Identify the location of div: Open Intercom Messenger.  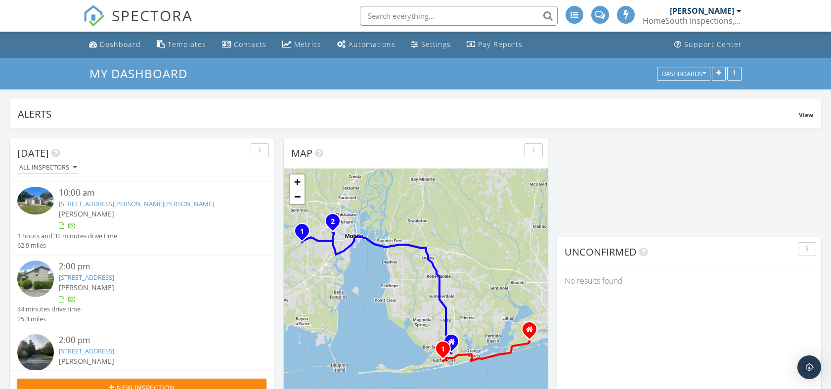
(809, 367).